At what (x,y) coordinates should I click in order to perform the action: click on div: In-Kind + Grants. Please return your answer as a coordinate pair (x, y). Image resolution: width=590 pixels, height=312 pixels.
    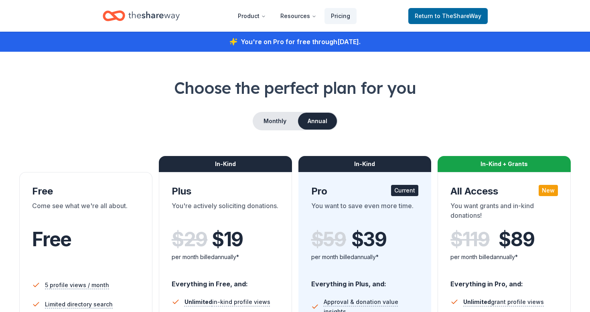
    Looking at the image, I should click on (504, 164).